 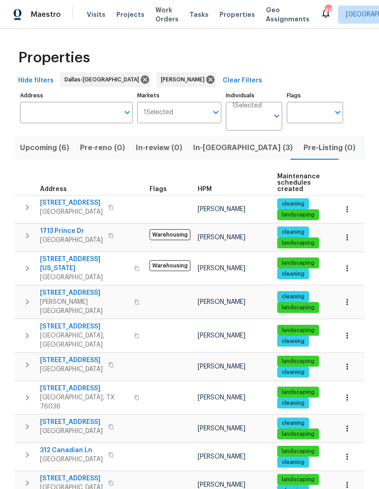 What do you see at coordinates (130, 15) in the screenshot?
I see `span: Projects` at bounding box center [130, 15].